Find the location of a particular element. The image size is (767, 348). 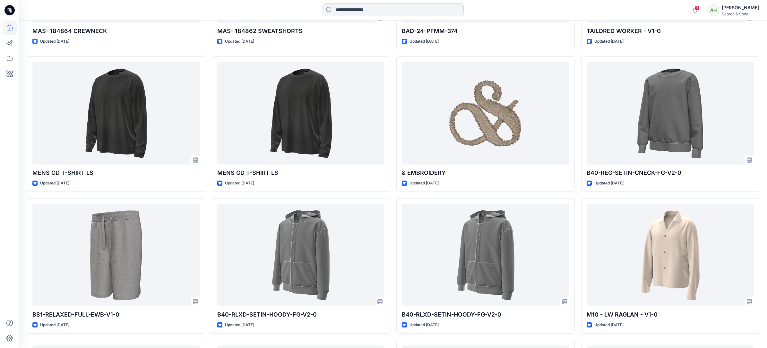

a: B81-RELAXED-FULL-EWB-V1-0 is located at coordinates (116, 255).